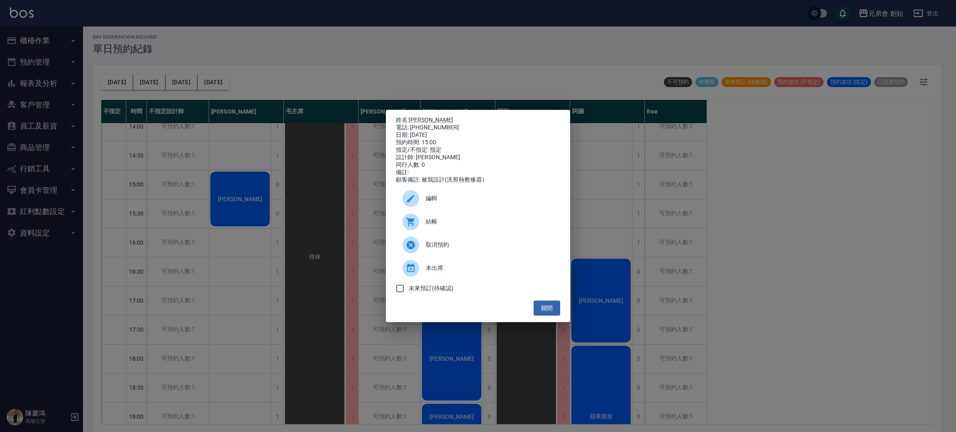  What do you see at coordinates (478, 143) in the screenshot?
I see `div: 預約時間: 15:00` at bounding box center [478, 143].